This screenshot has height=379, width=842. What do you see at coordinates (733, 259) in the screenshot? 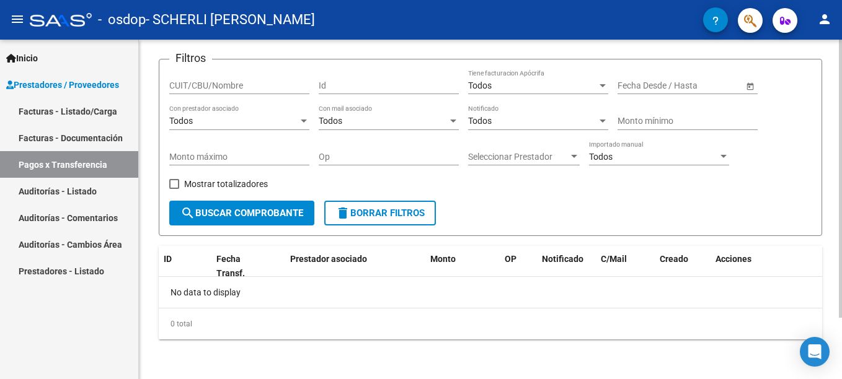
I see `span: Acciones` at bounding box center [733, 259].